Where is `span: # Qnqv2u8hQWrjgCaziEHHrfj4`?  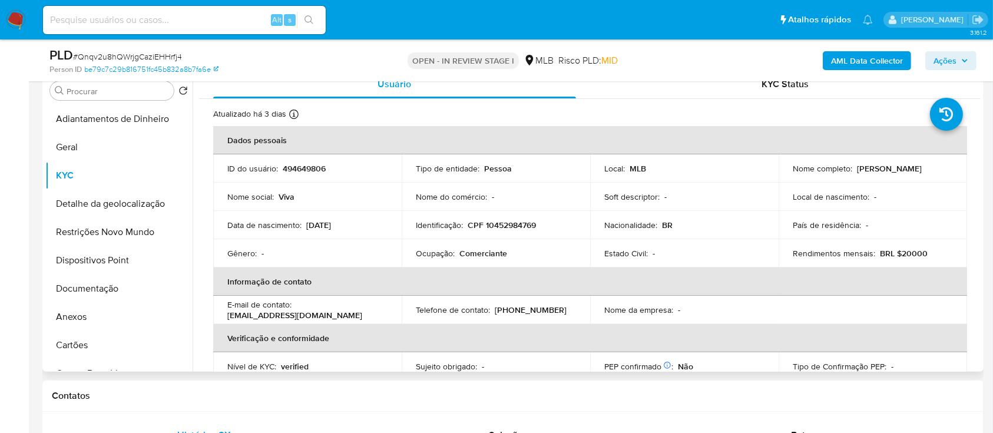 span: # Qnqv2u8hQWrjgCaziEHHrfj4 is located at coordinates (127, 57).